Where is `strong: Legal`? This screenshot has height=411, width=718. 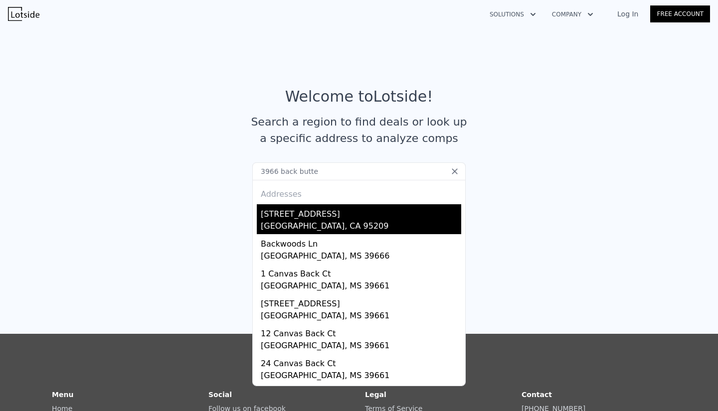 strong: Legal is located at coordinates (375, 395).